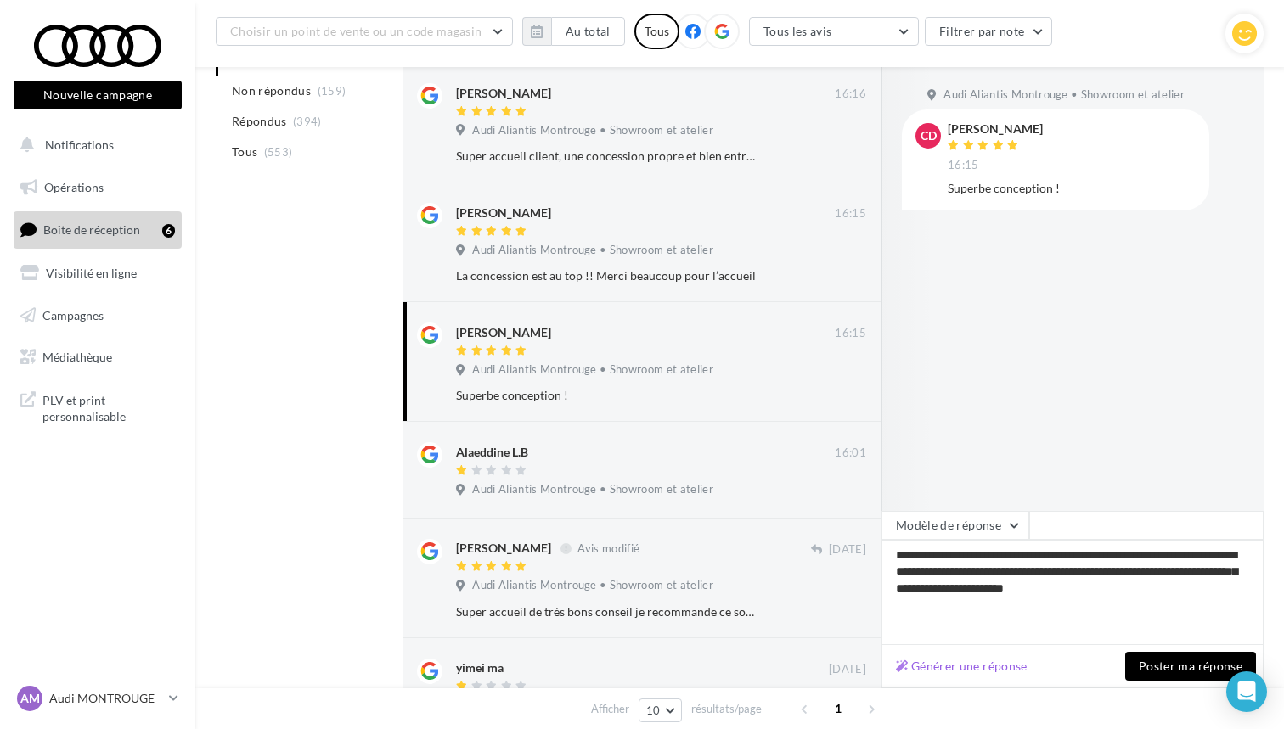  Describe the element at coordinates (1247, 692) in the screenshot. I see `div: Open Intercom Messenger` at that location.